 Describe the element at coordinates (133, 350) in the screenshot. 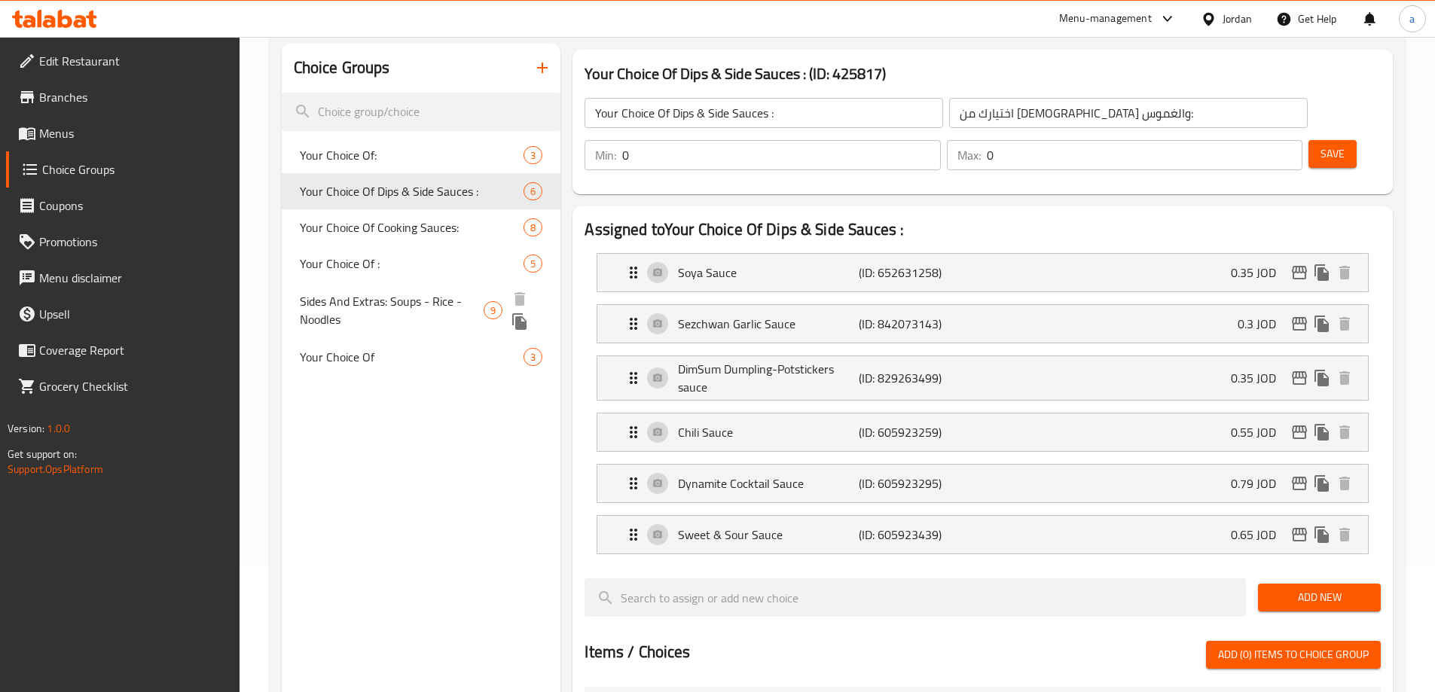

I see `span: Coverage Report` at that location.